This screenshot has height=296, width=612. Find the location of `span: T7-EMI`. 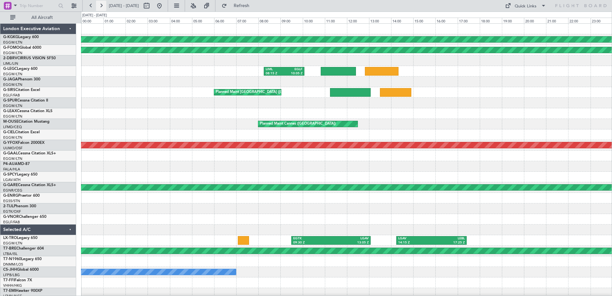

span: T7-EMI is located at coordinates (9, 291).